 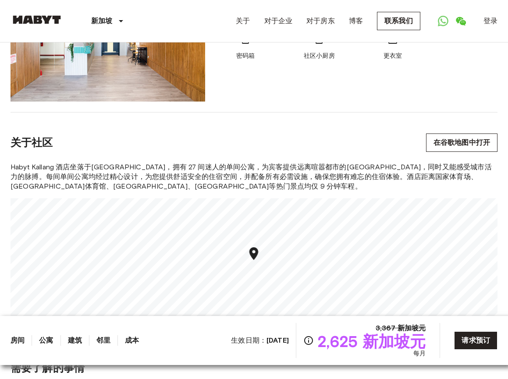 What do you see at coordinates (320, 21) in the screenshot?
I see `a: 对于房东` at bounding box center [320, 21].